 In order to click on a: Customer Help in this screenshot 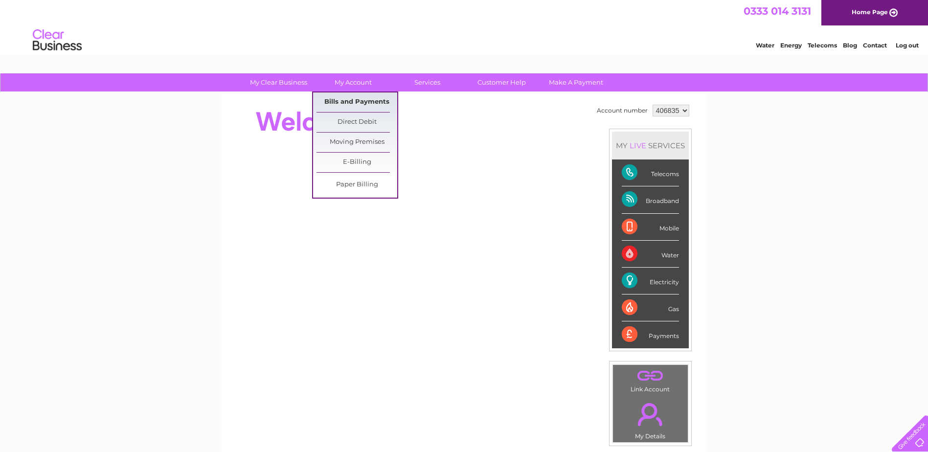, I will do `click(501, 82)`.